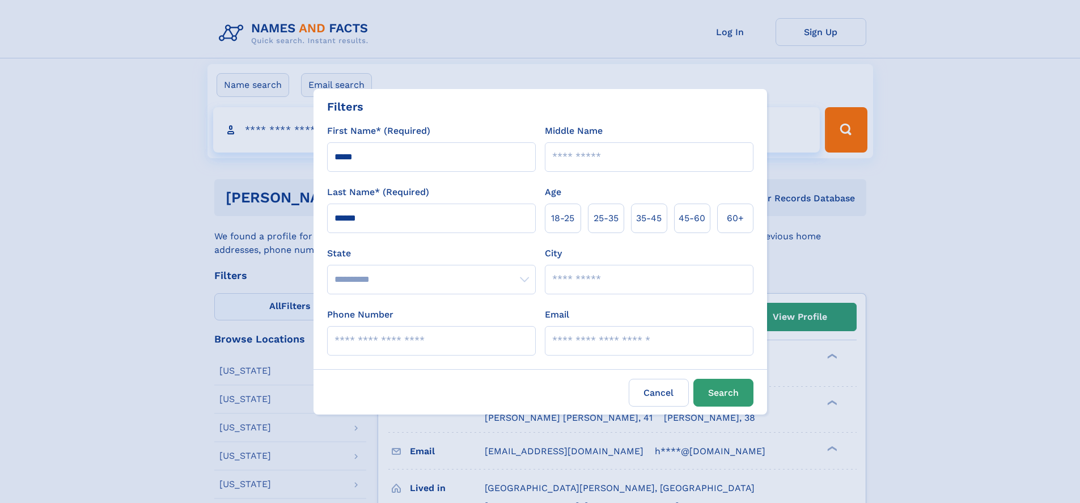 The width and height of the screenshot is (1080, 503). Describe the element at coordinates (345, 107) in the screenshot. I see `div: Filters` at that location.